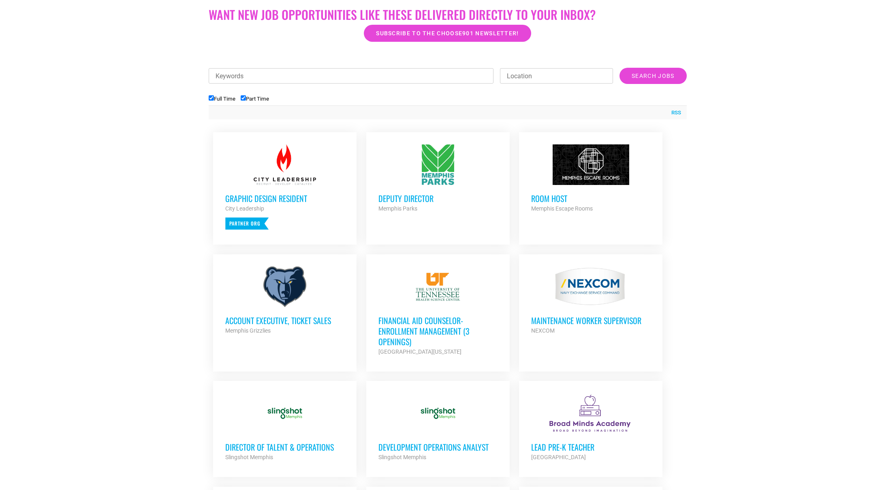 Image resolution: width=895 pixels, height=490 pixels. What do you see at coordinates (285, 198) in the screenshot?
I see `h3: Graphic Design Resident` at bounding box center [285, 198].